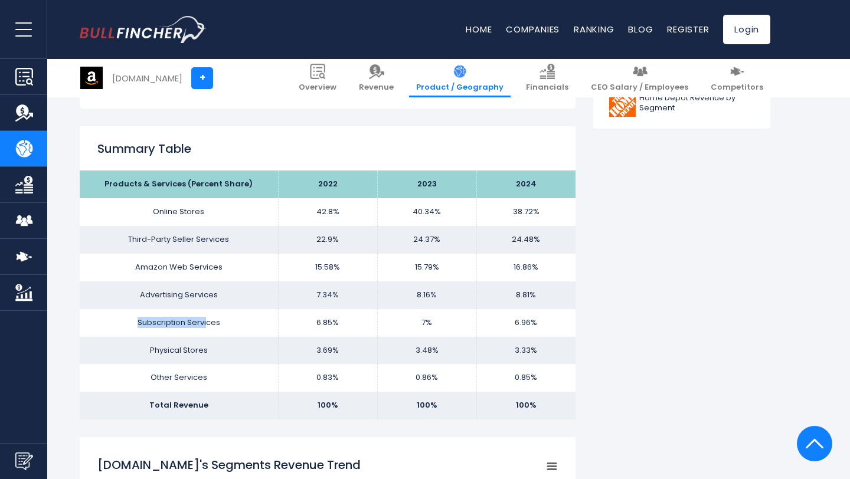 The width and height of the screenshot is (850, 479). I want to click on td: 24.48%, so click(526, 240).